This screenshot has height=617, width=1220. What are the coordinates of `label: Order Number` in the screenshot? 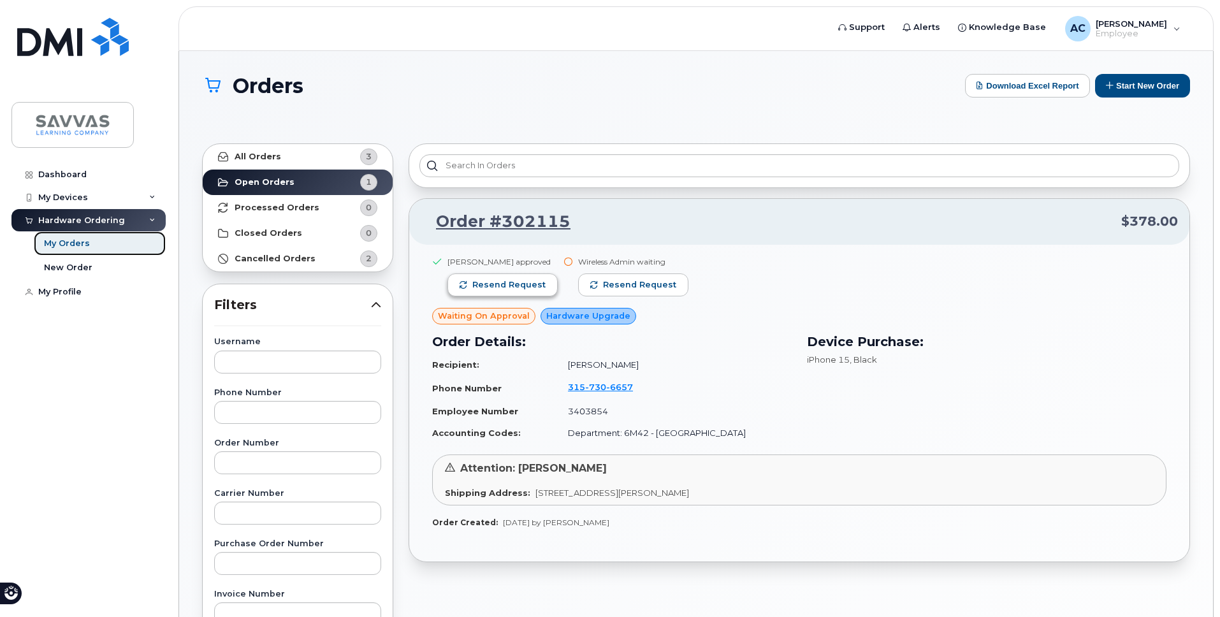 It's located at (298, 443).